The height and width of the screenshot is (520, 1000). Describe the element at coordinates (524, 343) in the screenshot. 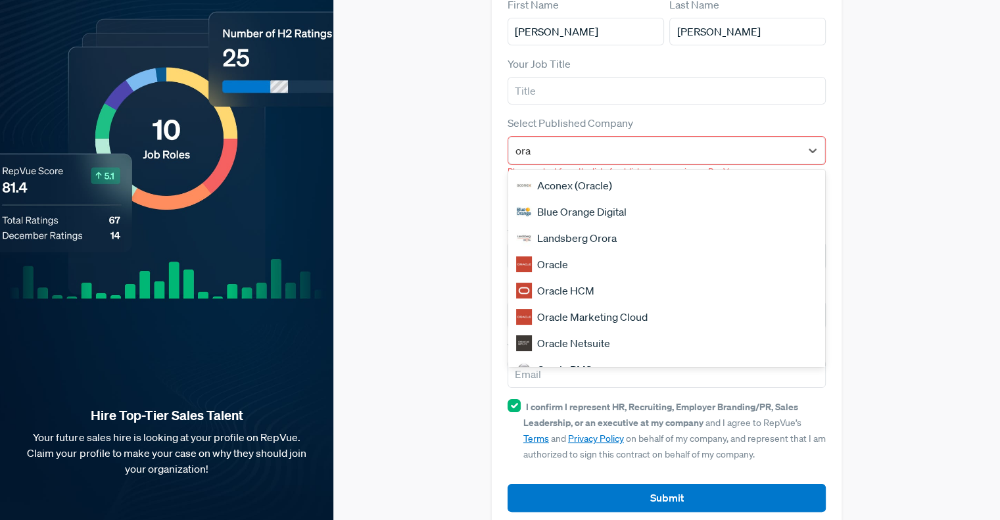

I see `img: Oracle Netsuite` at that location.